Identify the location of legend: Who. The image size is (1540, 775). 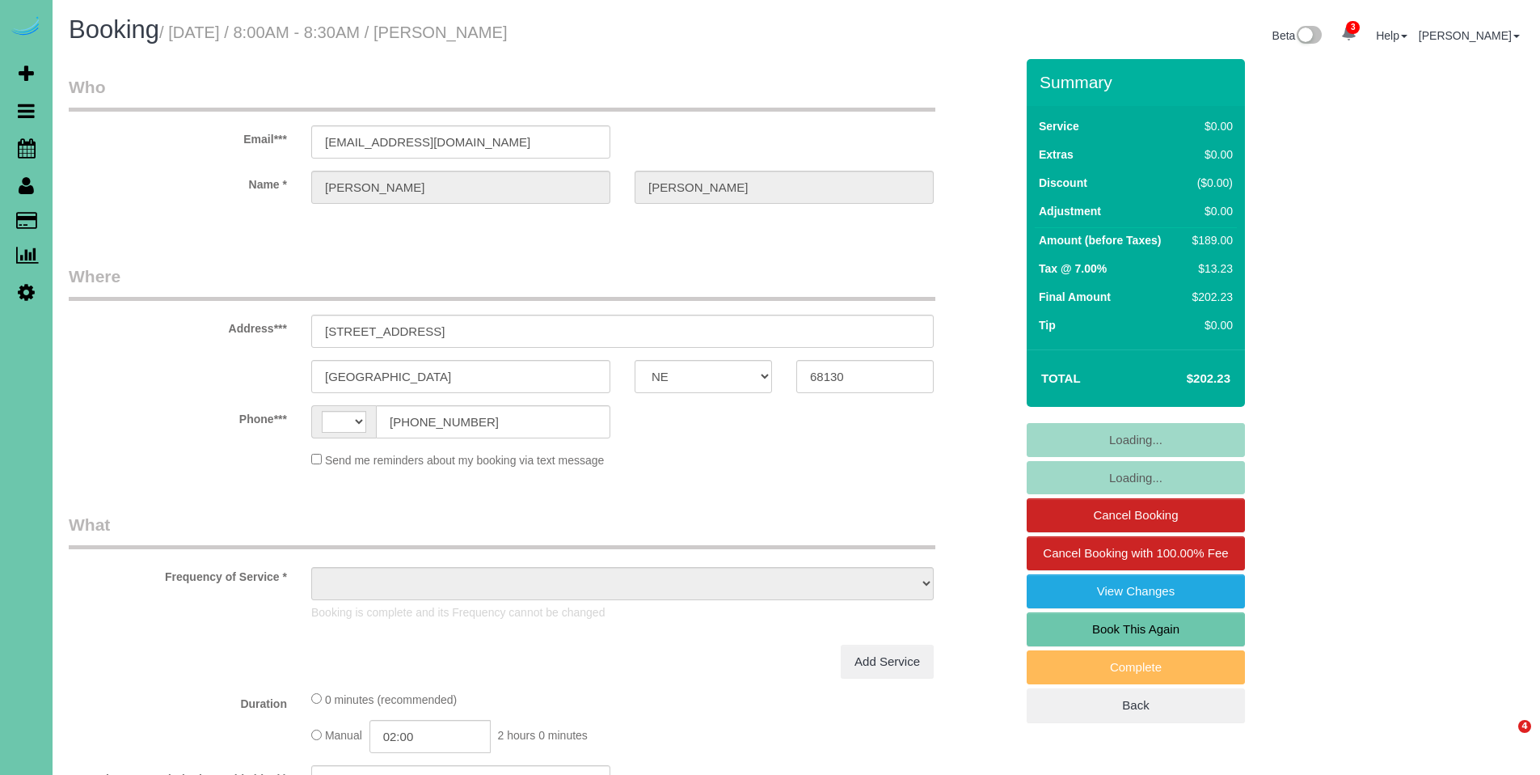
(502, 93).